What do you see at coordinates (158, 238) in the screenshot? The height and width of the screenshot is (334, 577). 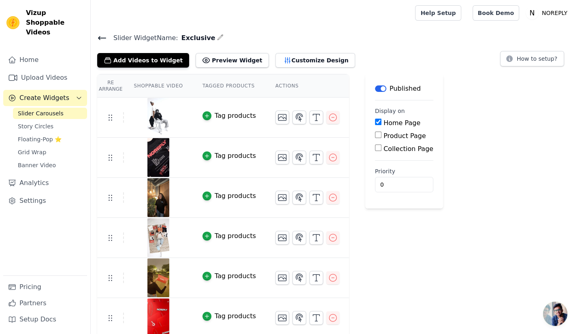 I see `img: vizup-images-ddb6.jpg` at bounding box center [158, 238].